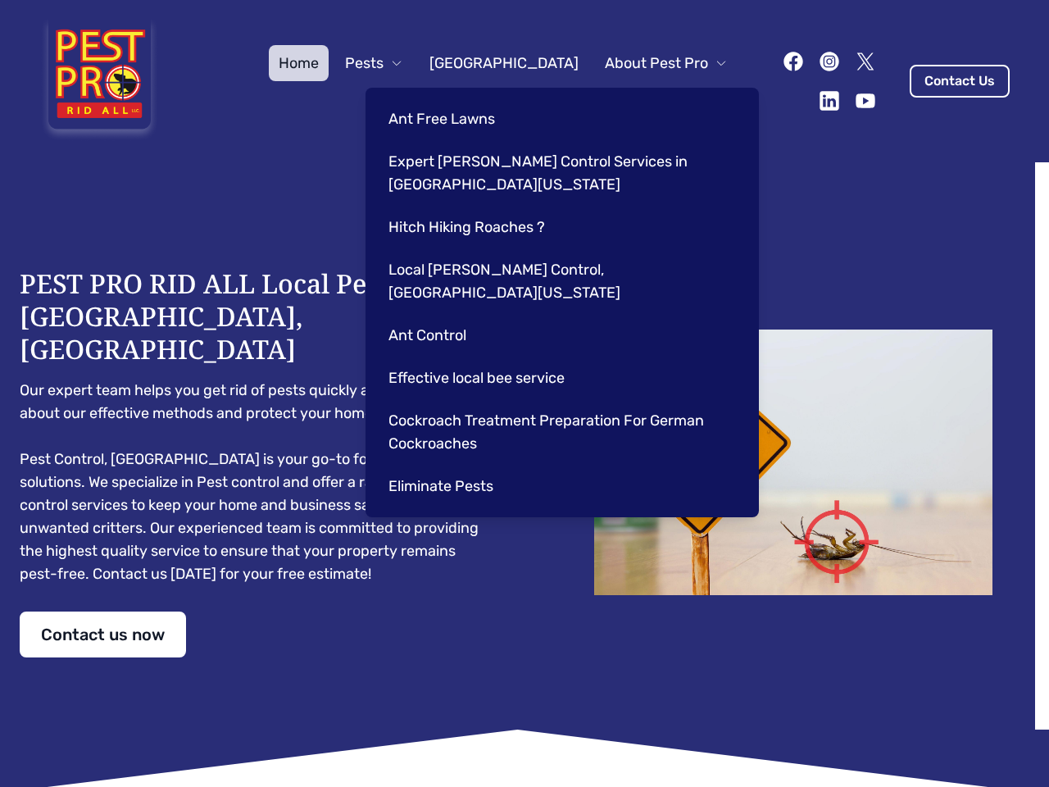  Describe the element at coordinates (99, 81) in the screenshot. I see `img: Pest Pro Rid All` at that location.